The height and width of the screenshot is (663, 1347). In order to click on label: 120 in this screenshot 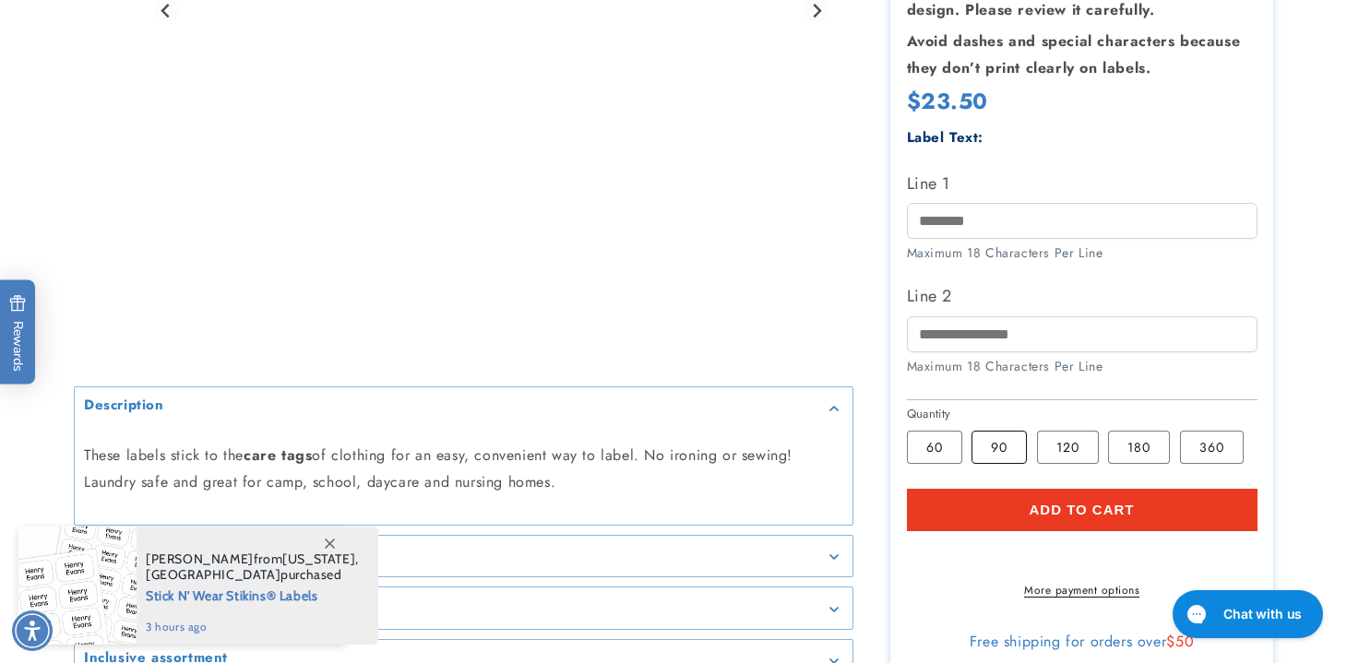, I will do `click(1067, 447)`.